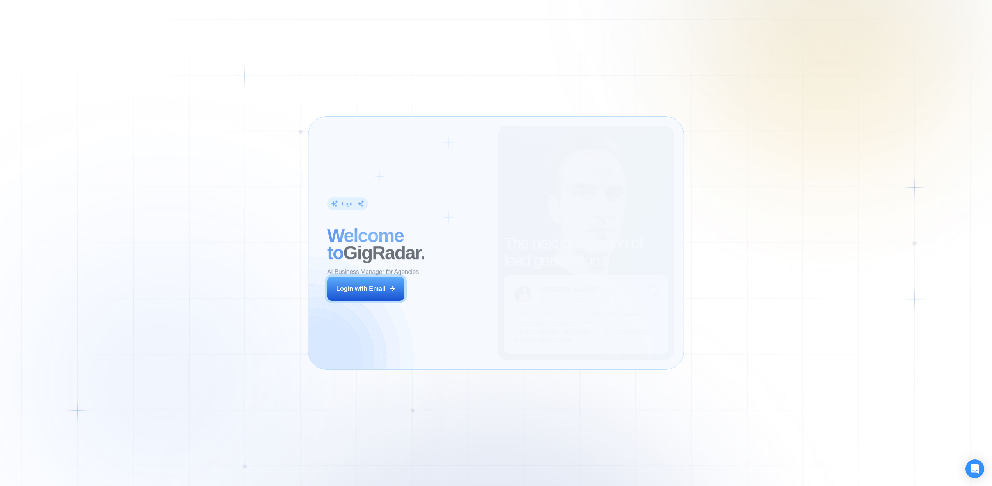 This screenshot has width=992, height=486. I want to click on button: Login with Email, so click(366, 289).